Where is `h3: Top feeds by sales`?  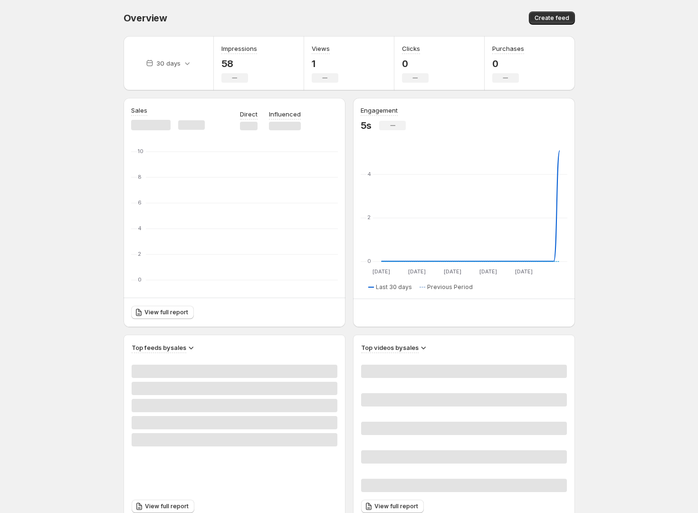
h3: Top feeds by sales is located at coordinates (159, 347).